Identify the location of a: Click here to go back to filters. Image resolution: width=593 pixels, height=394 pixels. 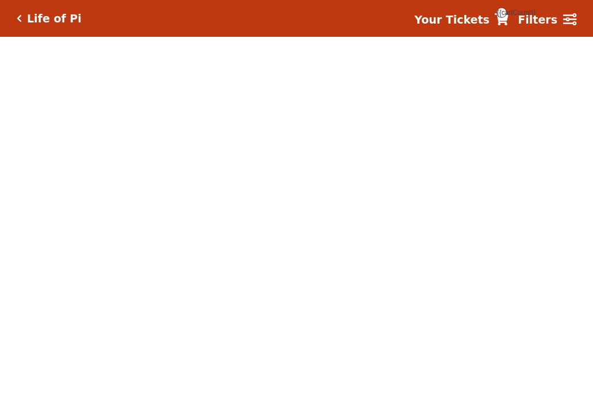
(19, 18).